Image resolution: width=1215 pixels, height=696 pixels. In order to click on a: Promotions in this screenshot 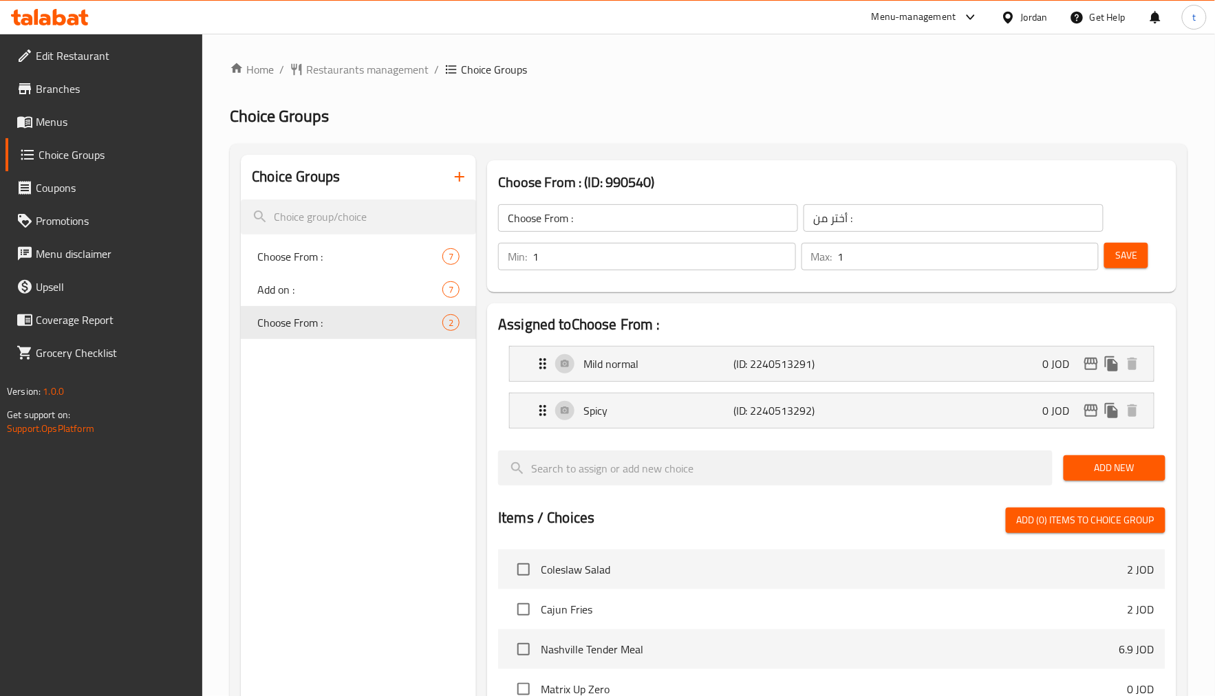, I will do `click(104, 221)`.